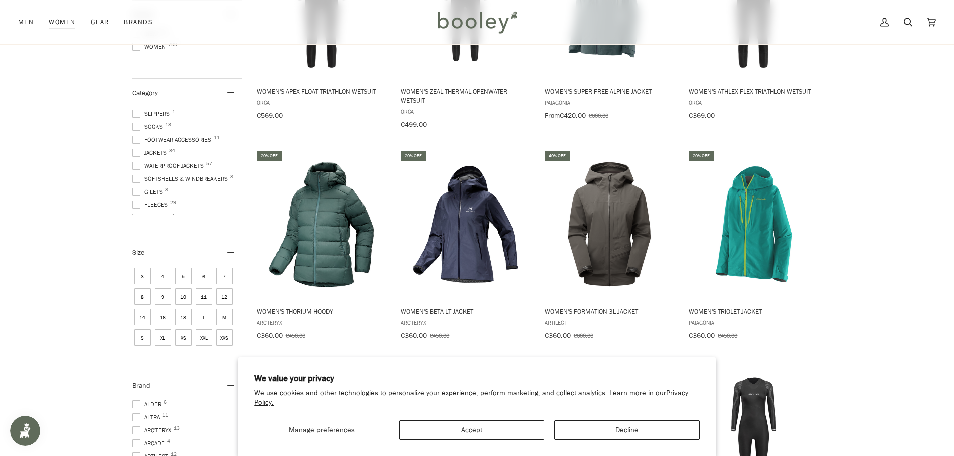 The height and width of the screenshot is (456, 954). Describe the element at coordinates (609, 246) in the screenshot. I see `a: Women's Formation 3L Jacket` at that location.